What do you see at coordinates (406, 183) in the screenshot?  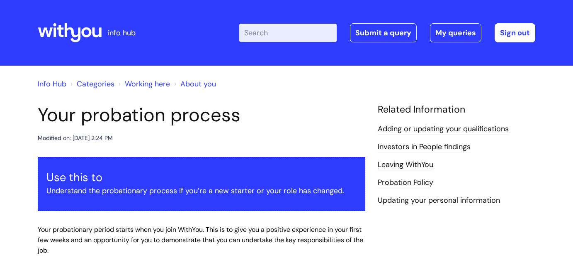 I see `a: Probation Policy` at bounding box center [406, 183].